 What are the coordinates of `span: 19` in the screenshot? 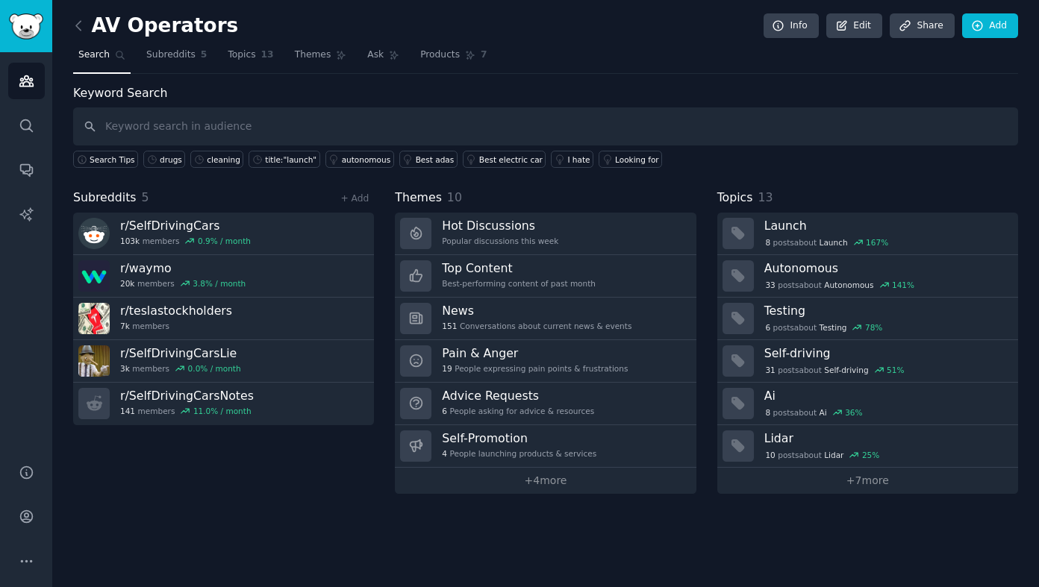 It's located at (446, 369).